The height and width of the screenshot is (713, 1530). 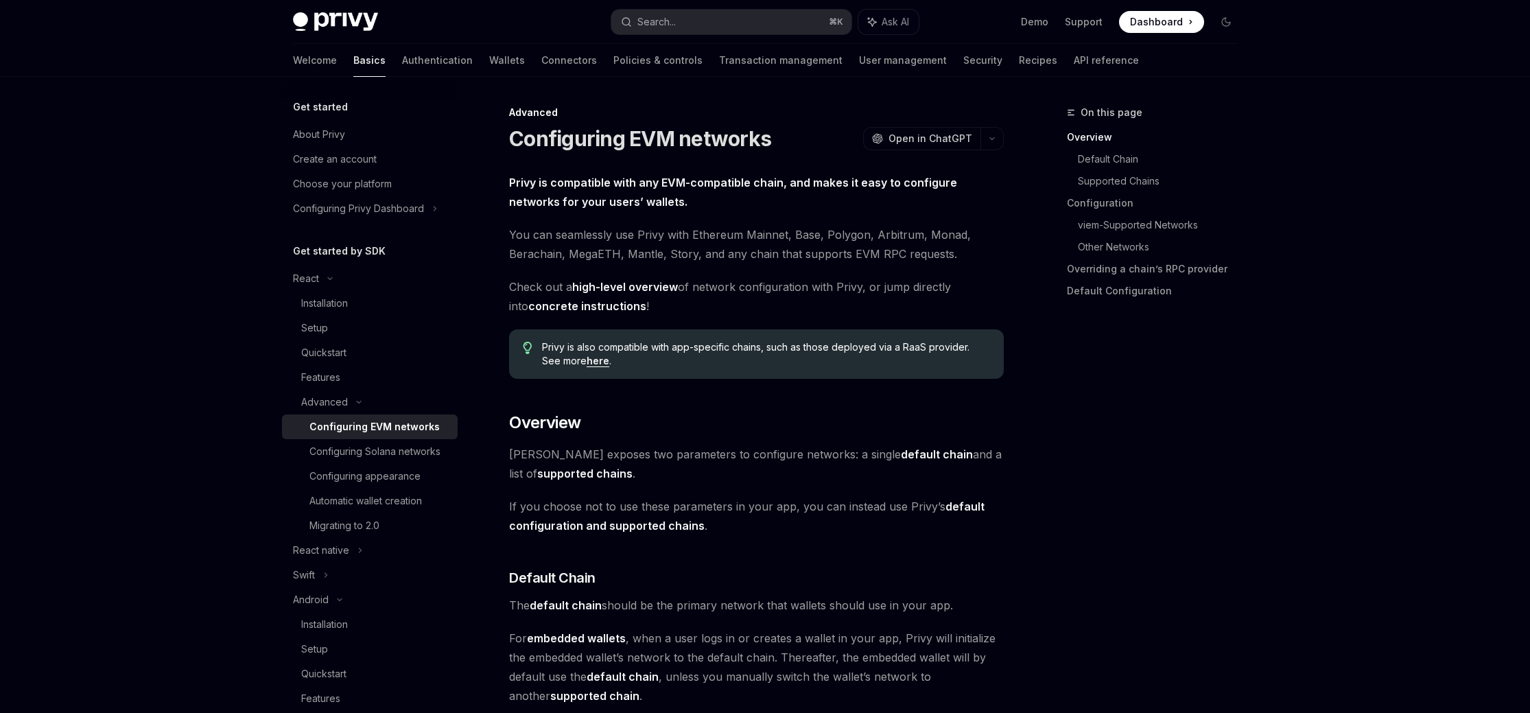 What do you see at coordinates (1158, 269) in the screenshot?
I see `a: Overriding a chain’s RPC provider` at bounding box center [1158, 269].